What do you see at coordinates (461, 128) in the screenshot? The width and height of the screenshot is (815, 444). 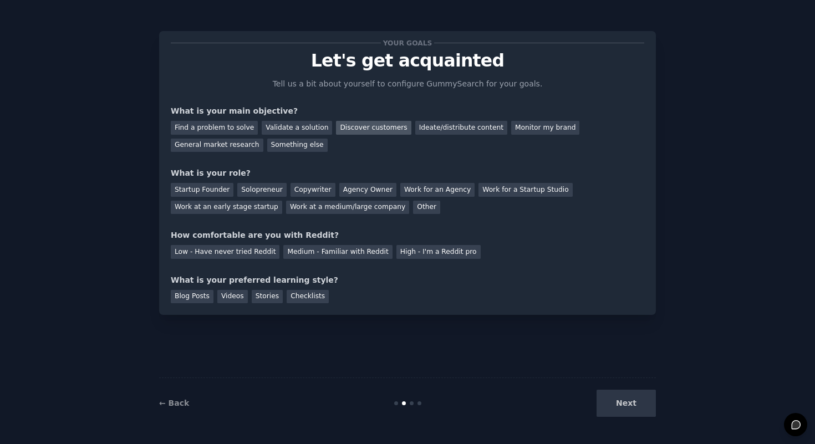 I see `div: Ideate/distribute content` at bounding box center [461, 128].